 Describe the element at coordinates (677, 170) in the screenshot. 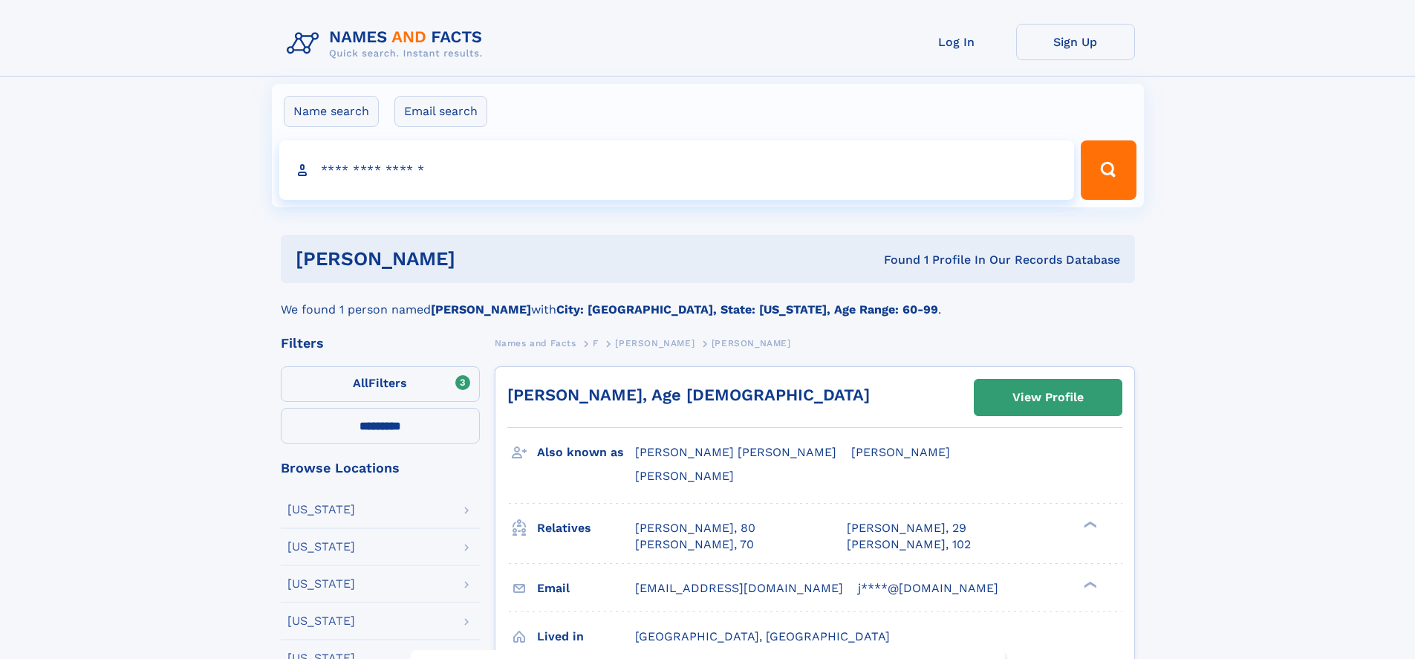

I see `input: search input` at that location.